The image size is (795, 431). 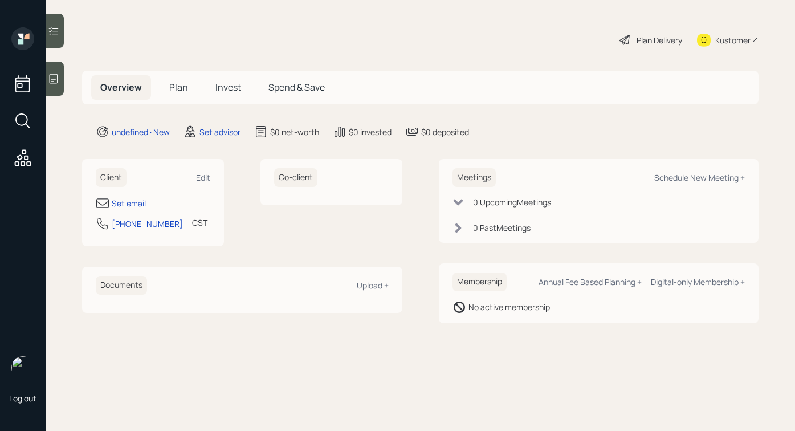 I want to click on h6: Membership, so click(x=479, y=282).